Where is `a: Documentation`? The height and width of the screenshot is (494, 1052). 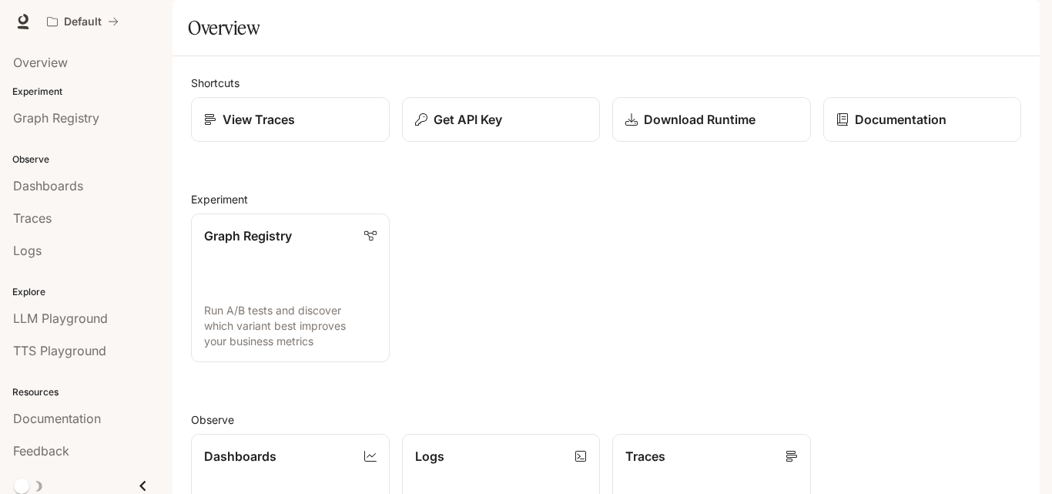 a: Documentation is located at coordinates (923, 119).